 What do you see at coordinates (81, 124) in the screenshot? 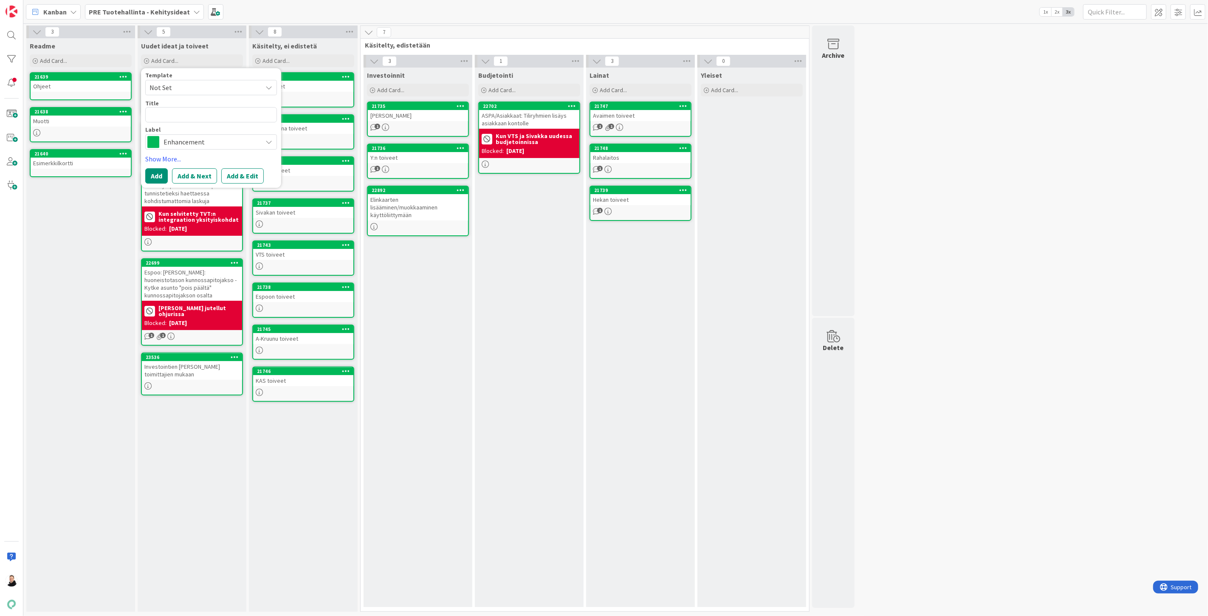
I see `a: 21638Muotti` at bounding box center [81, 124].